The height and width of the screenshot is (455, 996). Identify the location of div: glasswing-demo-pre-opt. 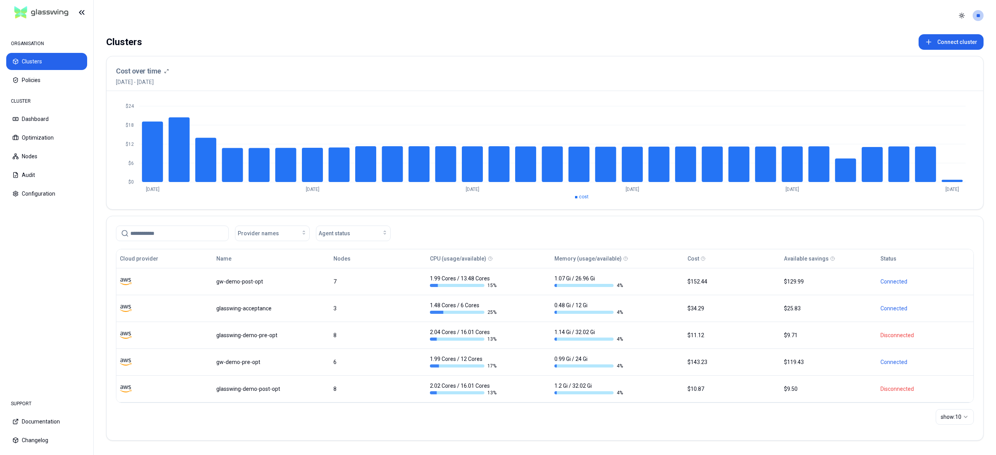
(271, 335).